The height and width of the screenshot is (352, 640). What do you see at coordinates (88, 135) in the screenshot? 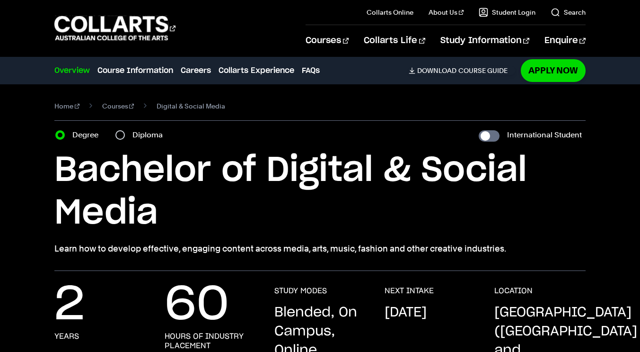
I see `label: Degree` at bounding box center [88, 135].